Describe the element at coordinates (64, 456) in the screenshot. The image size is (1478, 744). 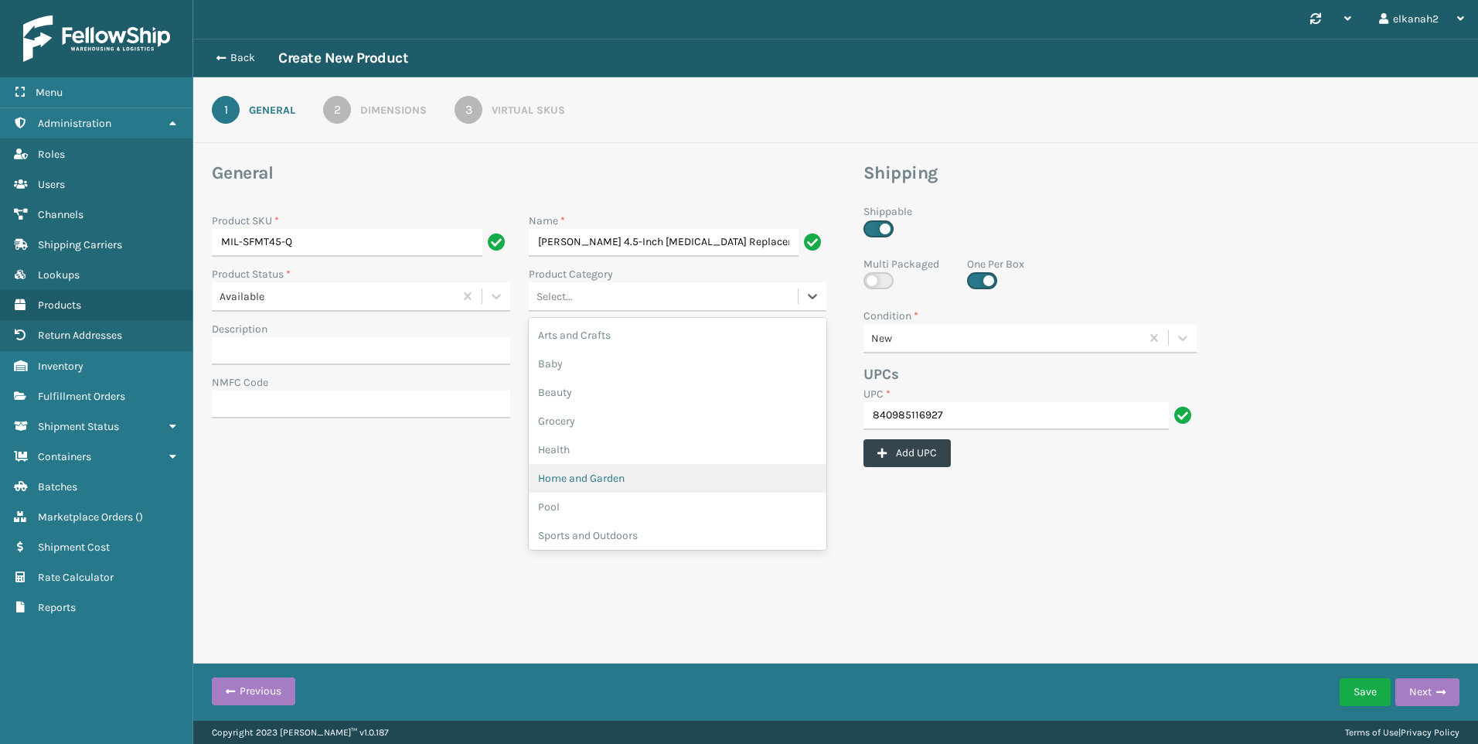
I see `span: Containers` at that location.